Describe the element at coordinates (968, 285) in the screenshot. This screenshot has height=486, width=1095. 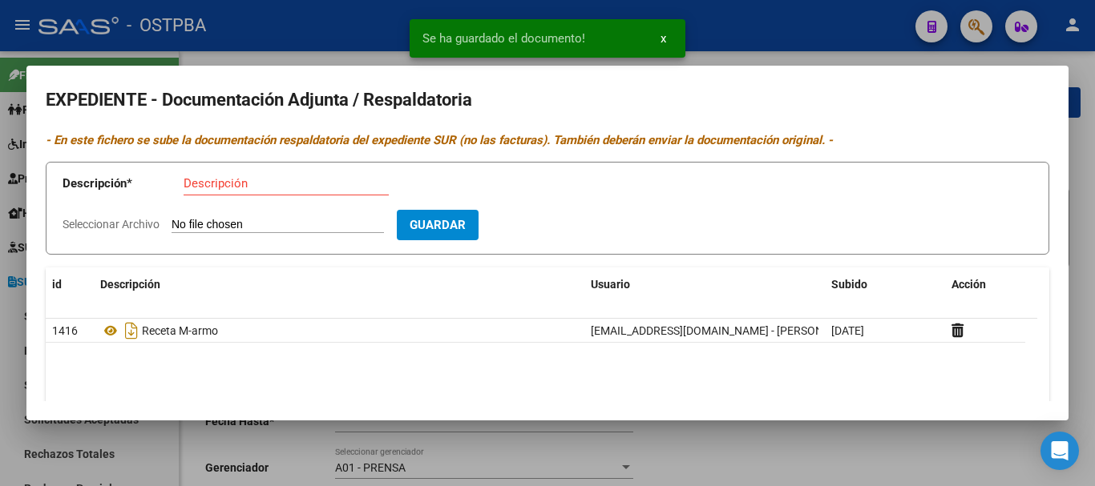
I see `span: Acción` at that location.